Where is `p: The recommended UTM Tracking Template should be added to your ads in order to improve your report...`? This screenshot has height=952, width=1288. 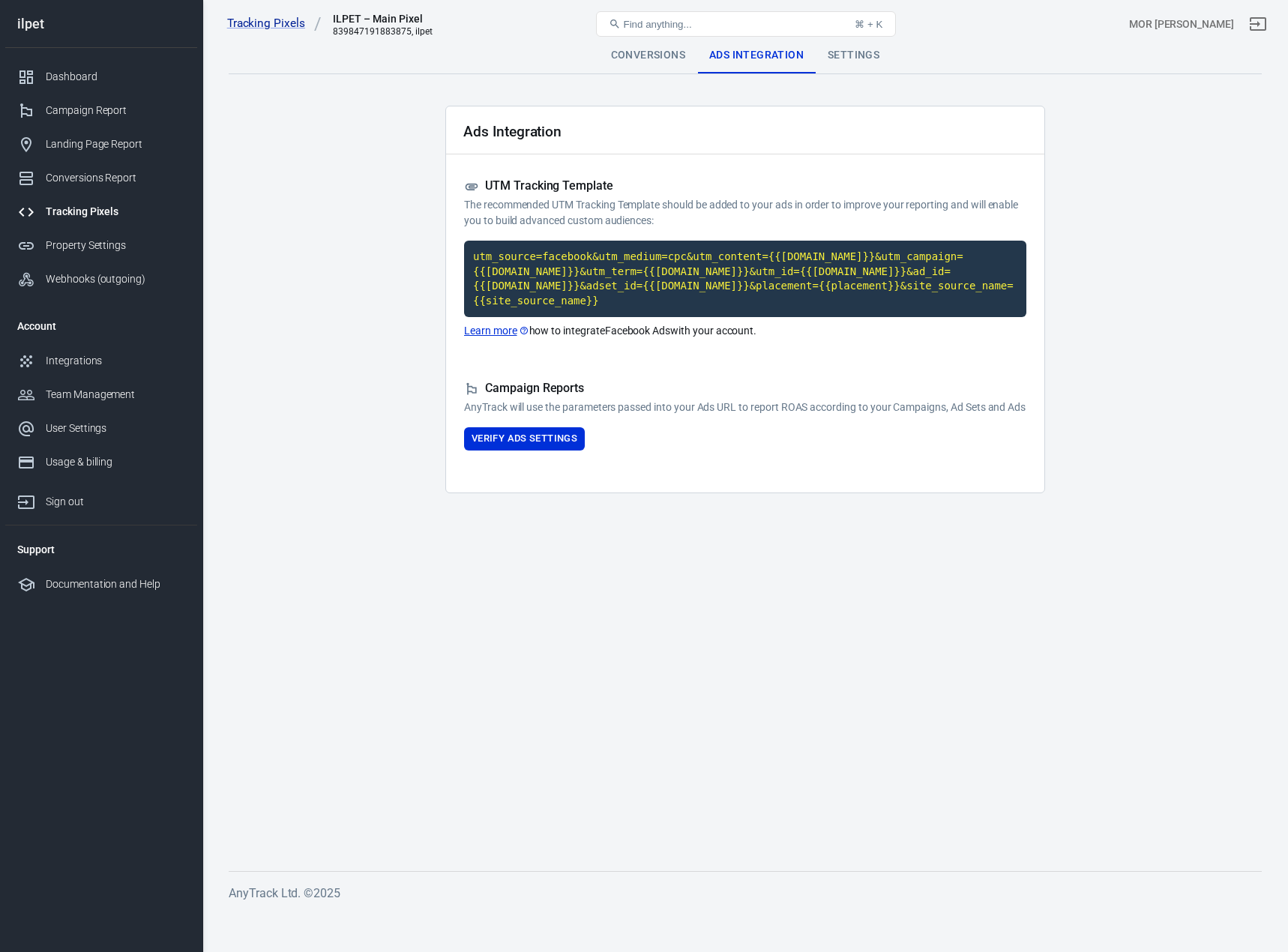 p: The recommended UTM Tracking Template should be added to your ads in order to improve your report... is located at coordinates (745, 213).